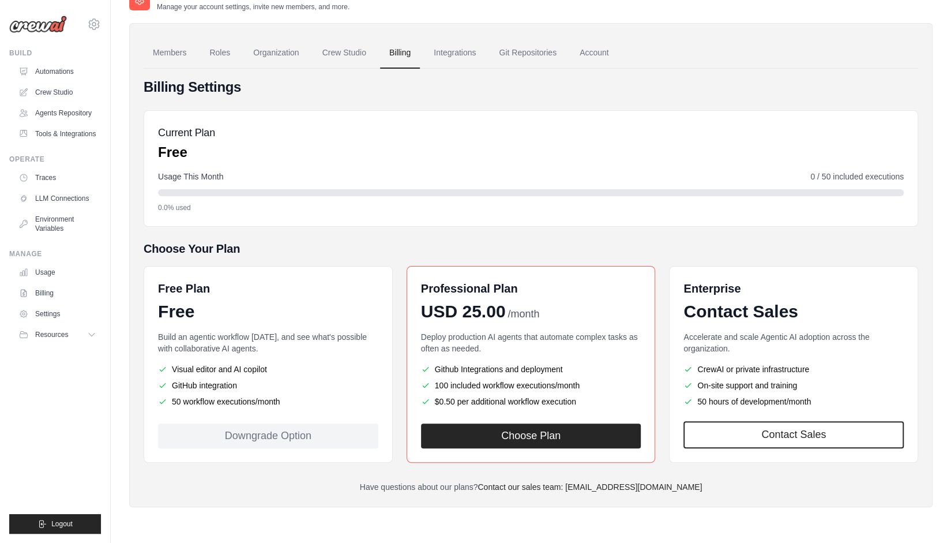 The width and height of the screenshot is (951, 543). What do you see at coordinates (531, 385) in the screenshot?
I see `li: 100 included workflow executions/month` at bounding box center [531, 385].